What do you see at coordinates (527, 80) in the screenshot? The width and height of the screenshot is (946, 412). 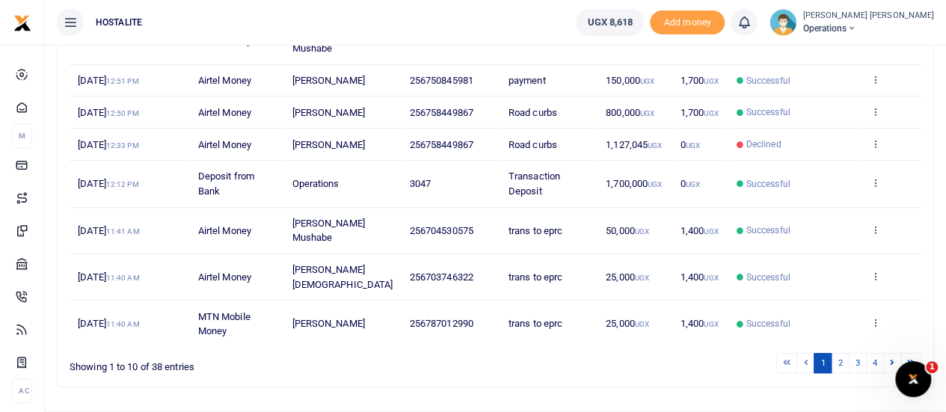 I see `span: payment` at bounding box center [527, 80].